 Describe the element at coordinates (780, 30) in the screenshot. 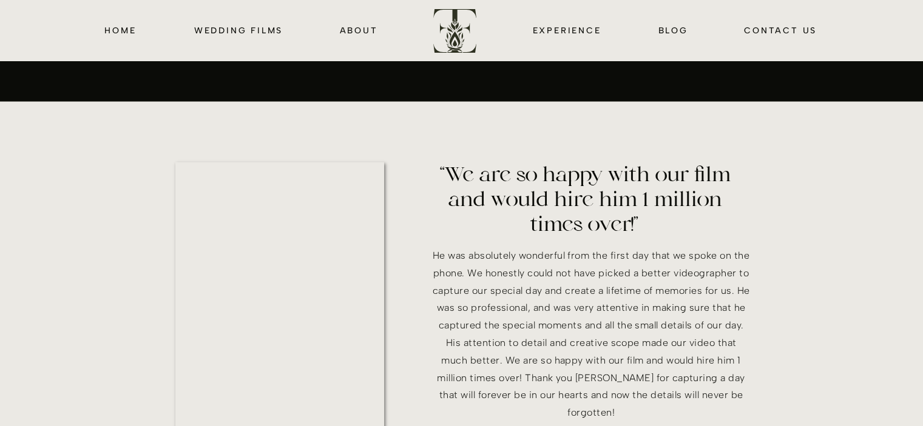

I see `a: CONTACT us` at that location.